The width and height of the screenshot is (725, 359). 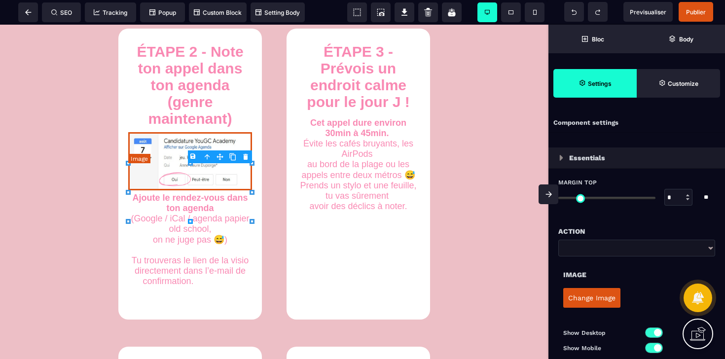 What do you see at coordinates (190, 137) in the screenshot?
I see `img: 53a98927a153bd0ff5a247fc6dc55e0b_Capture_d%E2%80%99e%CC%81cran_2025-08-01_a%CC%80_16.33.26.png` at bounding box center [190, 137].